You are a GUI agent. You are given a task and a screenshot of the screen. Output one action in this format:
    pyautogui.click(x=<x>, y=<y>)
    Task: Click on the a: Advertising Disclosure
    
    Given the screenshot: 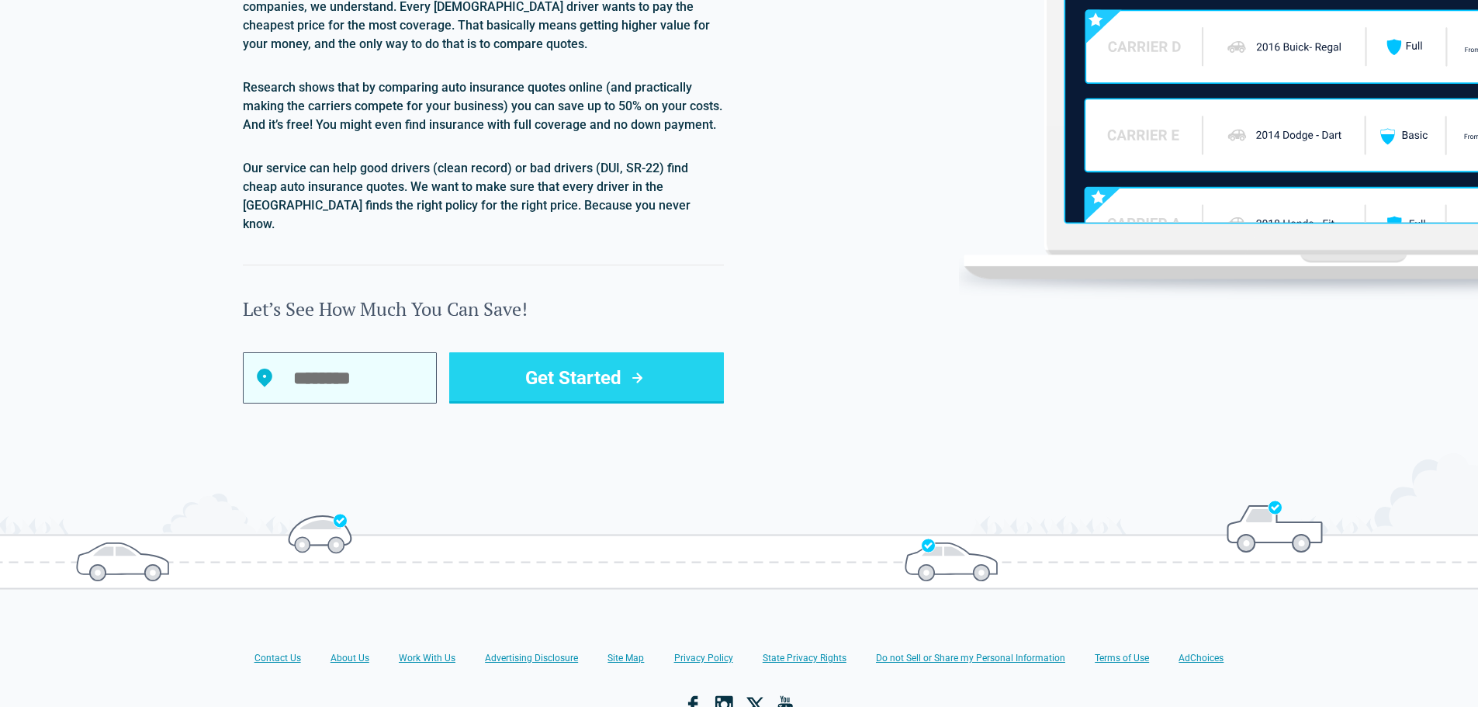 What is the action you would take?
    pyautogui.click(x=531, y=658)
    